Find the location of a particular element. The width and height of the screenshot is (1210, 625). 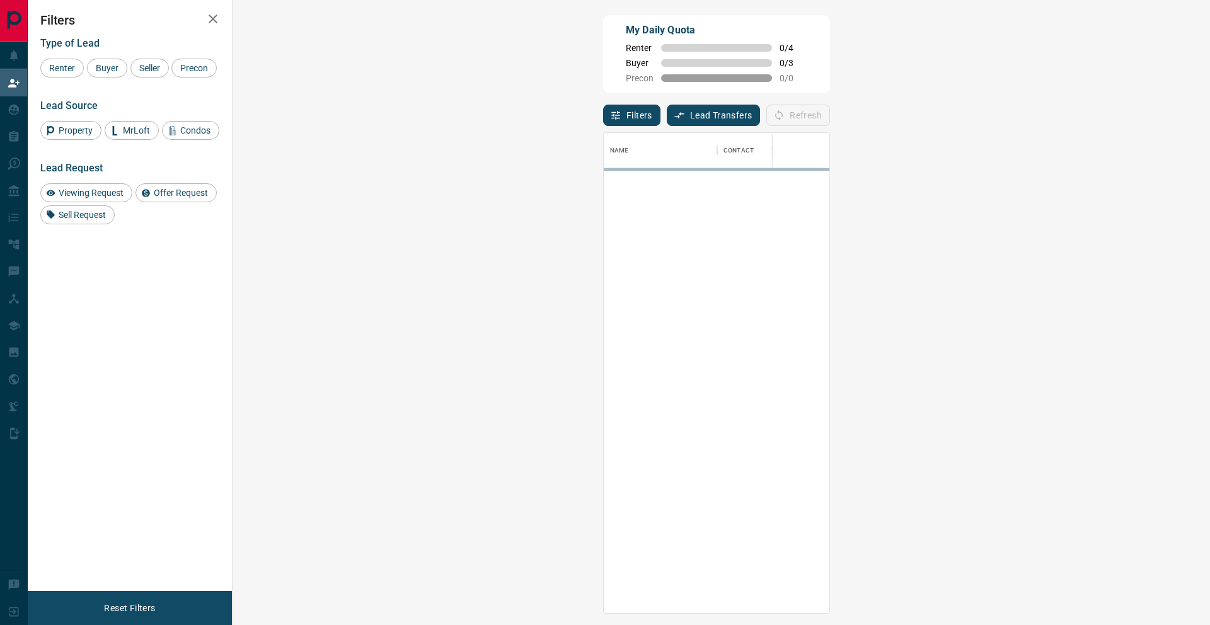

div: Precon is located at coordinates (194, 68).